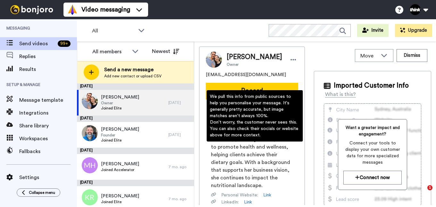 Image resolution: width=436 pixels, height=207 pixels. Describe the element at coordinates (372, 30) in the screenshot. I see `button: Invite` at that location.